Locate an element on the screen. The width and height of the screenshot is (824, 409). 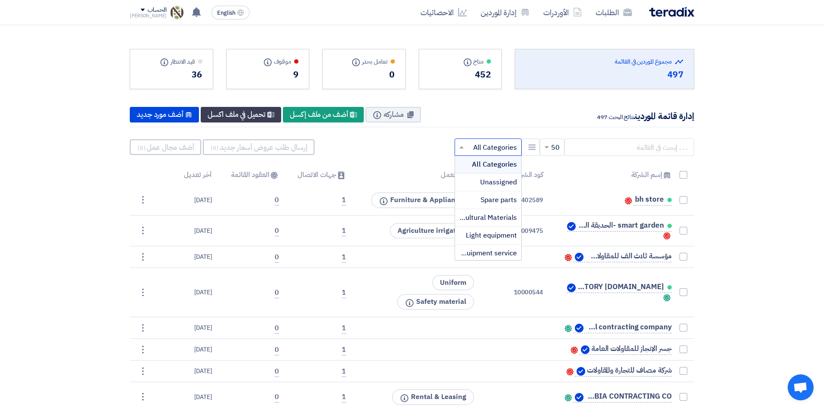
a: شركة مصاف للتجارة والمقاولات Verified Account is located at coordinates (623, 371).